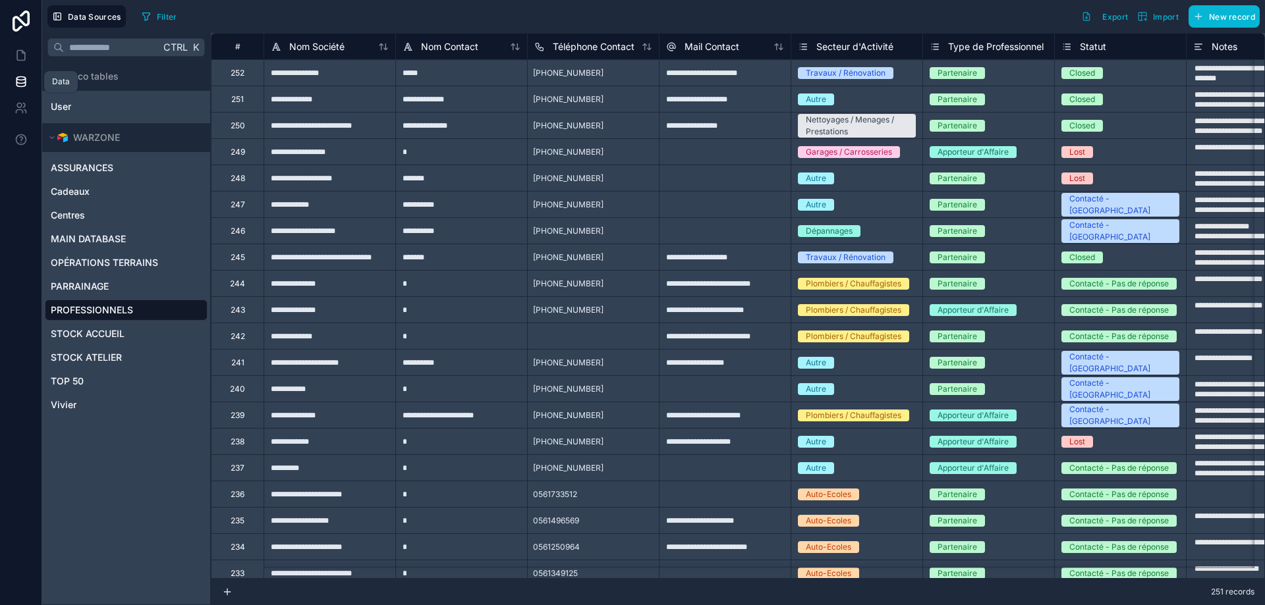  I want to click on button: Data Sources, so click(86, 16).